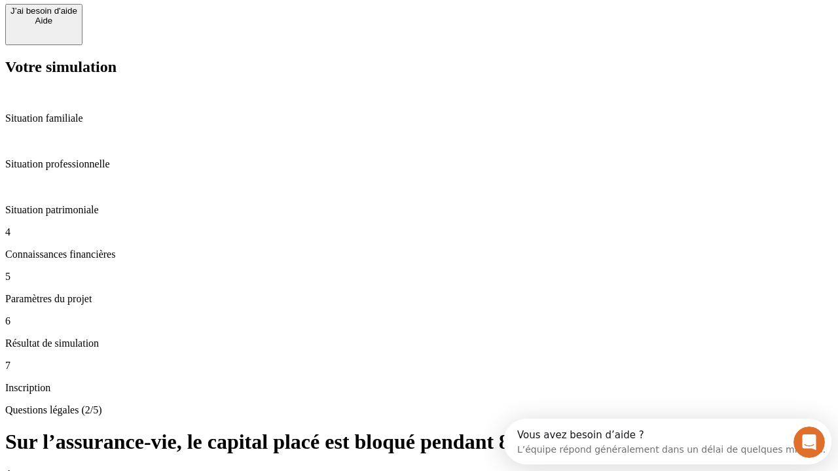 This screenshot has width=838, height=471. What do you see at coordinates (419, 344) in the screenshot?
I see `p: Résultat de simulation` at bounding box center [419, 344].